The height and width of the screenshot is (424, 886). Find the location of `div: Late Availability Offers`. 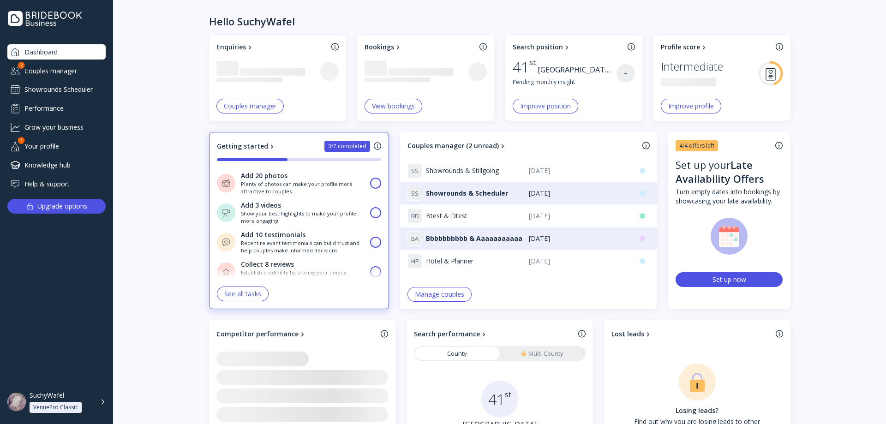

div: Late Availability Offers is located at coordinates (720, 172).